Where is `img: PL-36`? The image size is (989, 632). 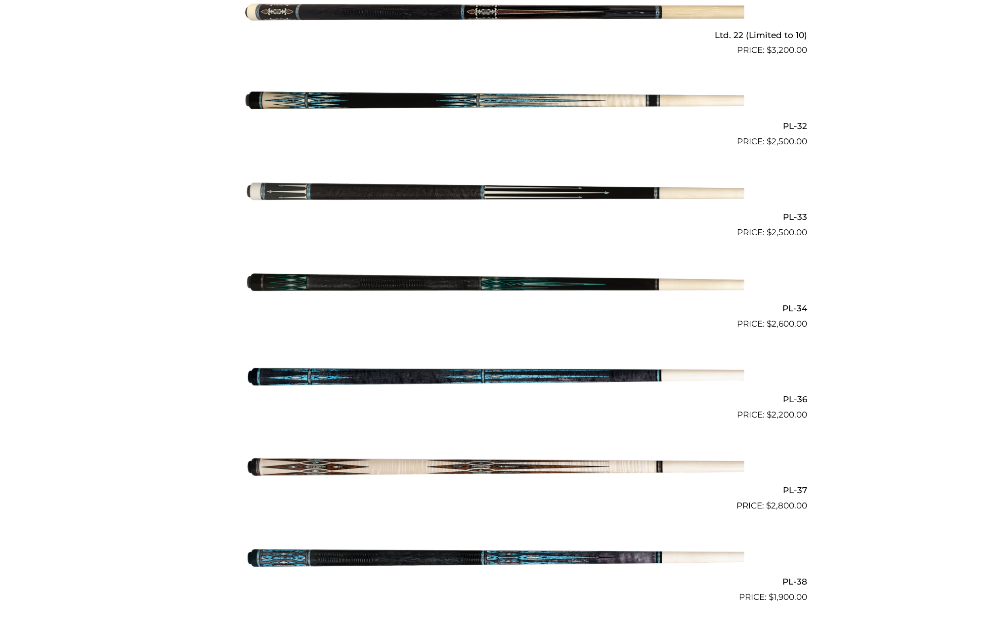 img: PL-36 is located at coordinates (495, 376).